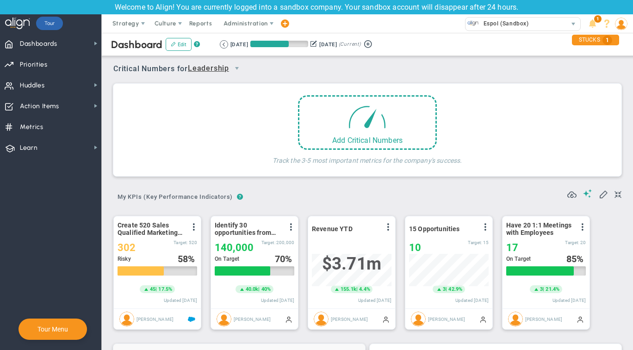  I want to click on img: 123218.Person.photo, so click(621, 24).